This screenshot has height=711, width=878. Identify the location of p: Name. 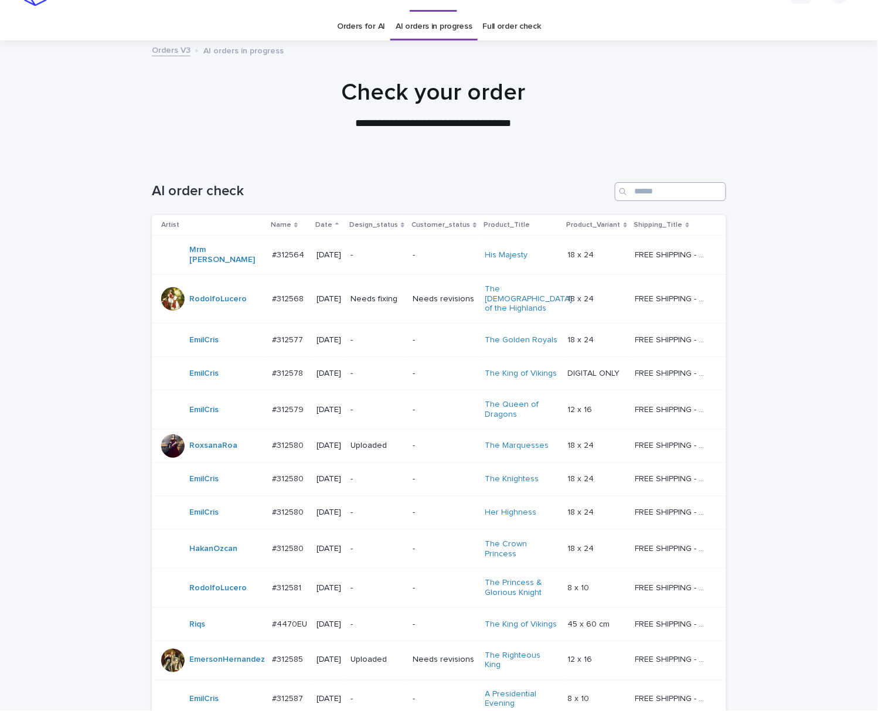
(281, 225).